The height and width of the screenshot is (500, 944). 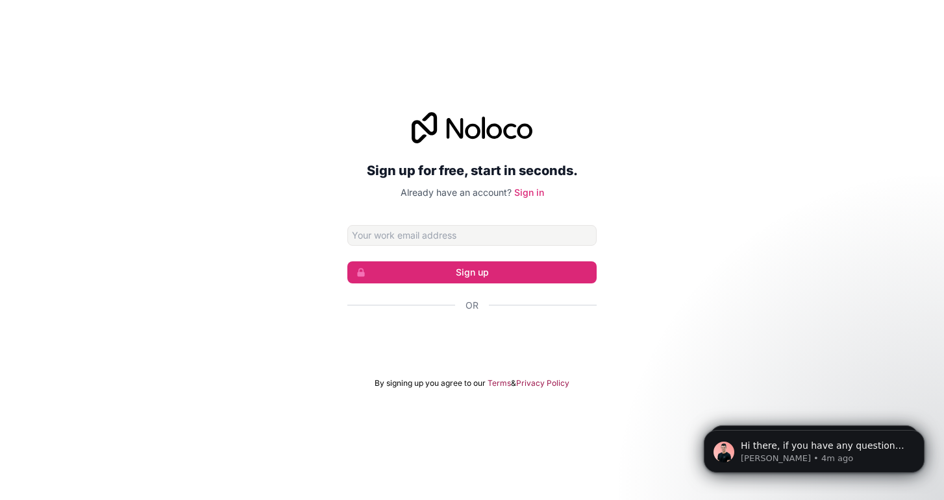 I want to click on div: message notification from Darragh, 4m ago. Hi there, if you have any questions about our pricing,..., so click(x=130, y=49).